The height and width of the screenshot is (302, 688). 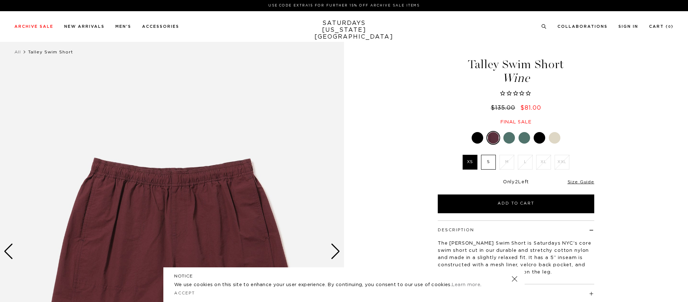 I want to click on a: Learn more, so click(x=466, y=284).